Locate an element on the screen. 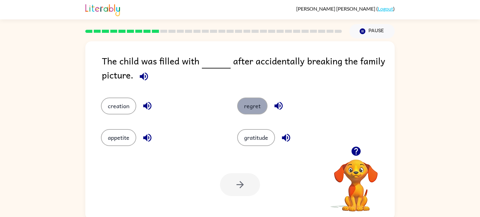 Image resolution: width=480 pixels, height=217 pixels. img: Literably is located at coordinates (103, 9).